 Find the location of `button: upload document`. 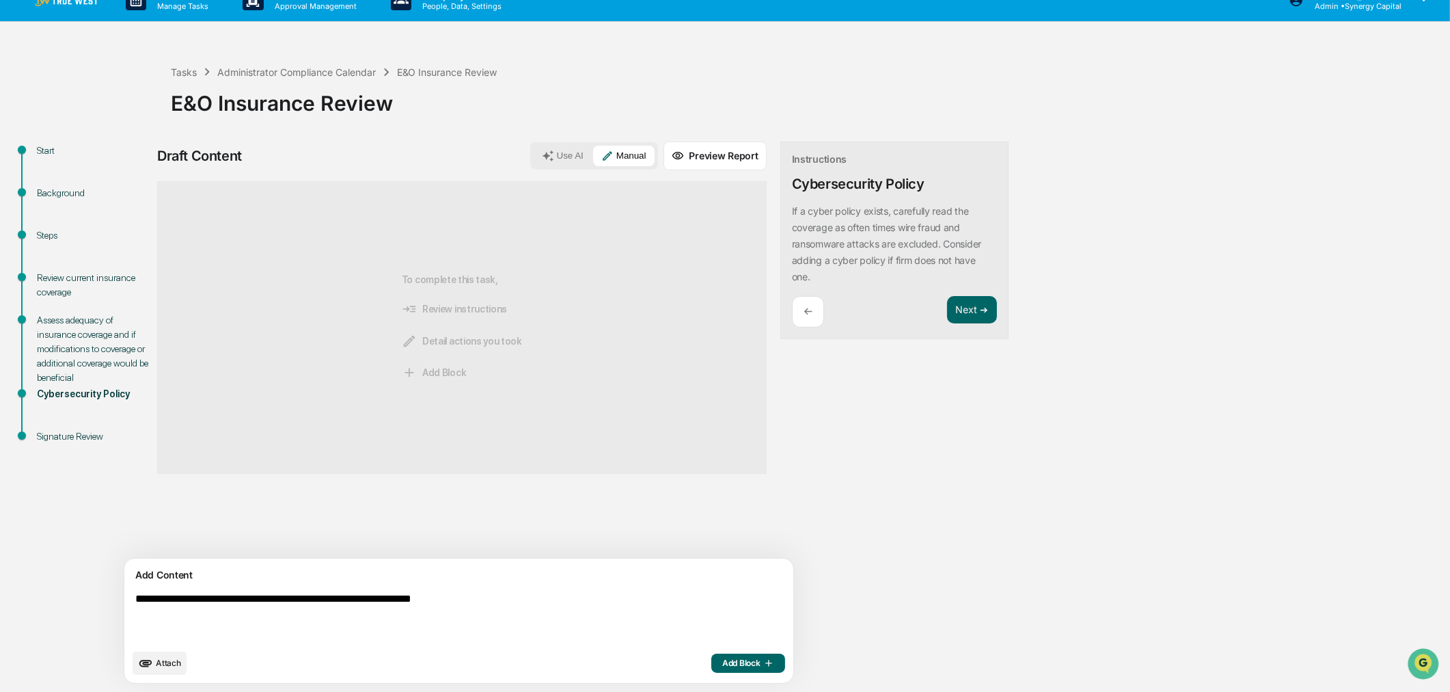

button: upload document is located at coordinates (159, 663).